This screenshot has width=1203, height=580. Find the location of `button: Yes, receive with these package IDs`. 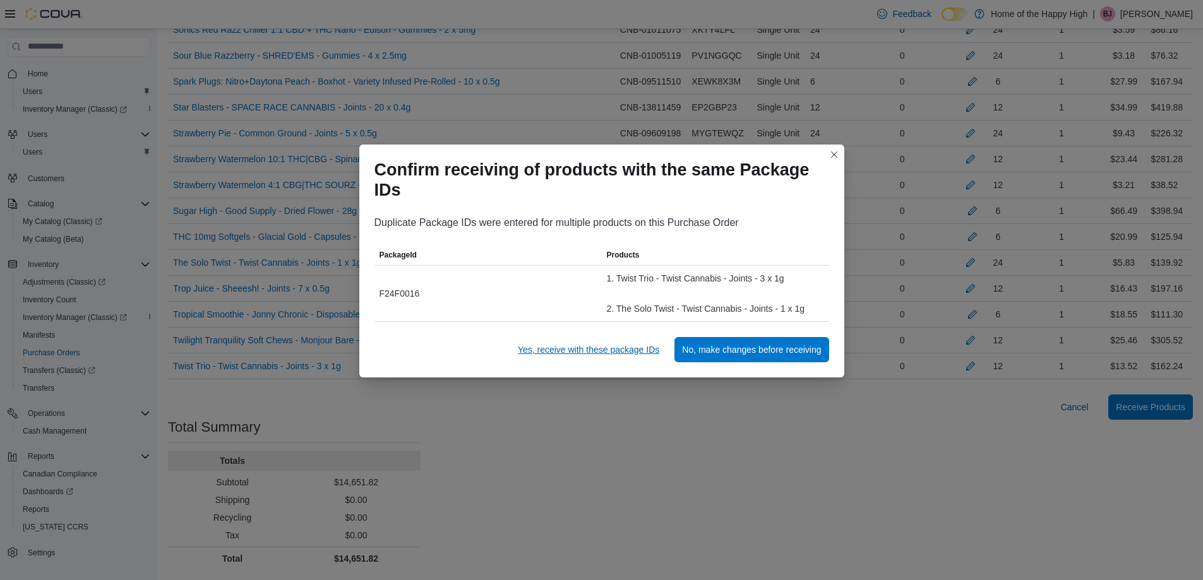

button: Yes, receive with these package IDs is located at coordinates (589, 350).